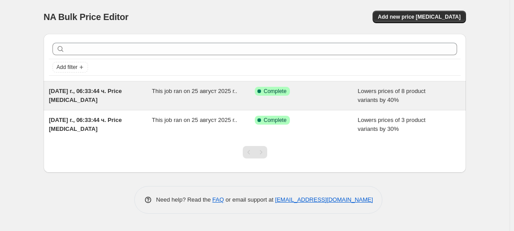 This screenshot has height=231, width=514. Describe the element at coordinates (67, 67) in the screenshot. I see `span: Add filter` at that location.